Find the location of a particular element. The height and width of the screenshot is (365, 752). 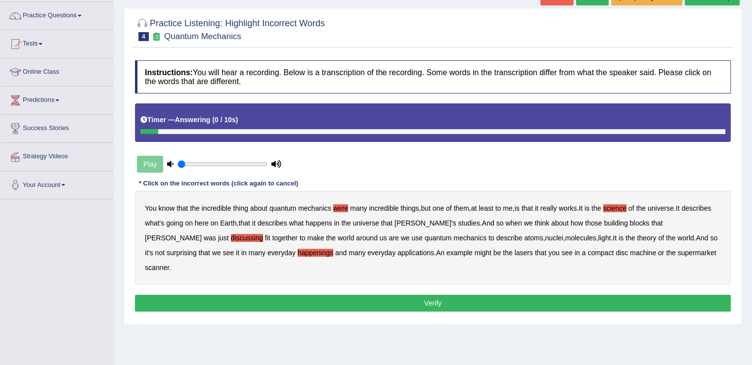

b: what is located at coordinates (296, 223).